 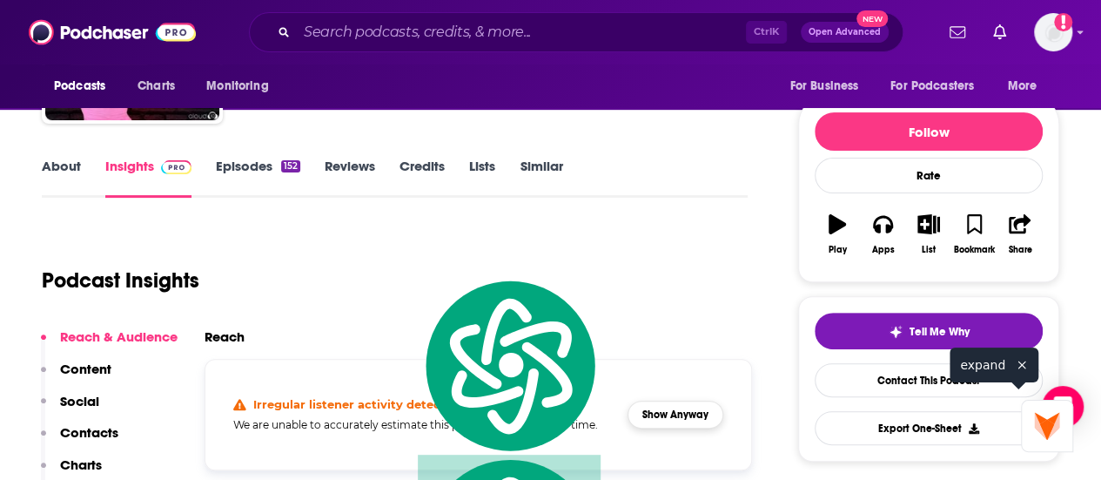 What do you see at coordinates (522, 32) in the screenshot?
I see `input: Search podcasts, credits, & more...` at bounding box center [522, 32].